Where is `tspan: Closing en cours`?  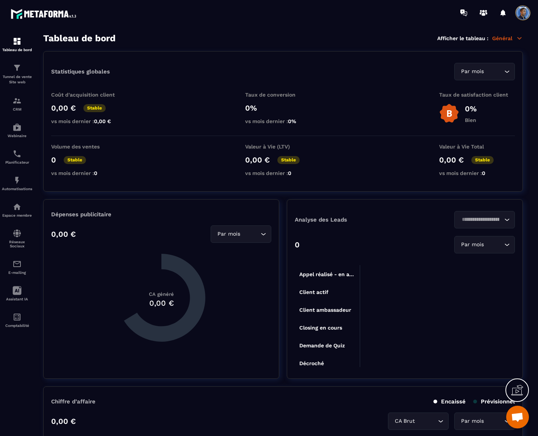 tspan: Closing en cours is located at coordinates (321, 328).